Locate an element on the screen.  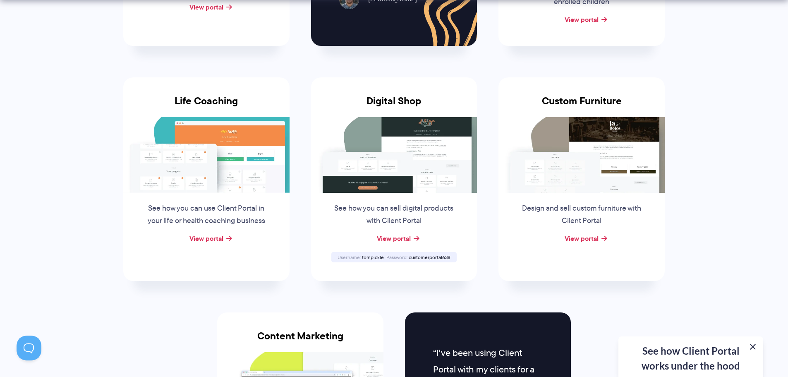
h3: Life Coaching is located at coordinates (207, 106).